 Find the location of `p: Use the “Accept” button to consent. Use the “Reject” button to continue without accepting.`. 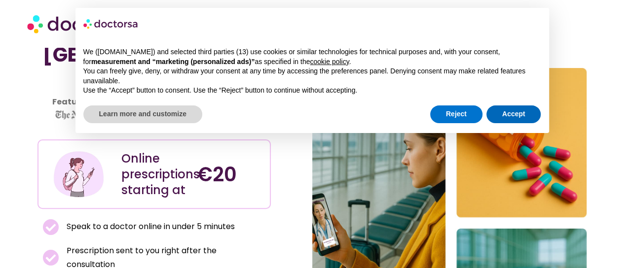

p: Use the “Accept” button to consent. Use the “Reject” button to continue without accepting. is located at coordinates (312, 91).